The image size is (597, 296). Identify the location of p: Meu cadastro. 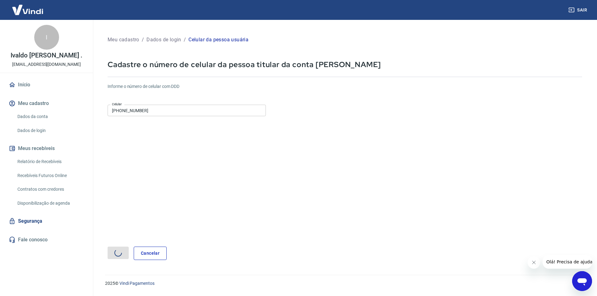
(123, 40).